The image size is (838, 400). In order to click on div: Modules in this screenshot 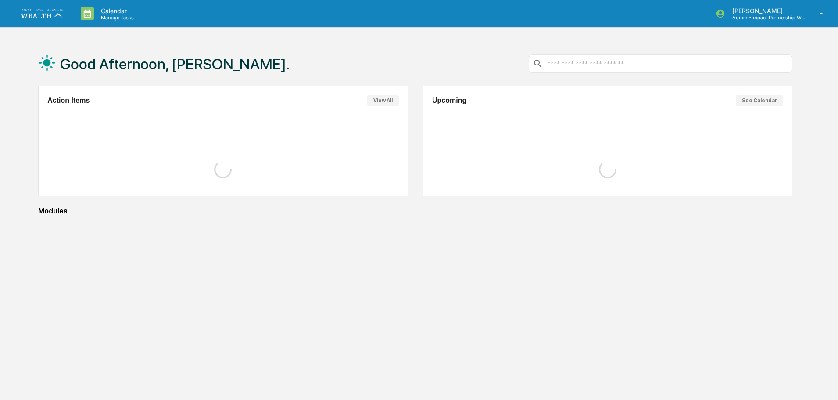, I will do `click(415, 211)`.